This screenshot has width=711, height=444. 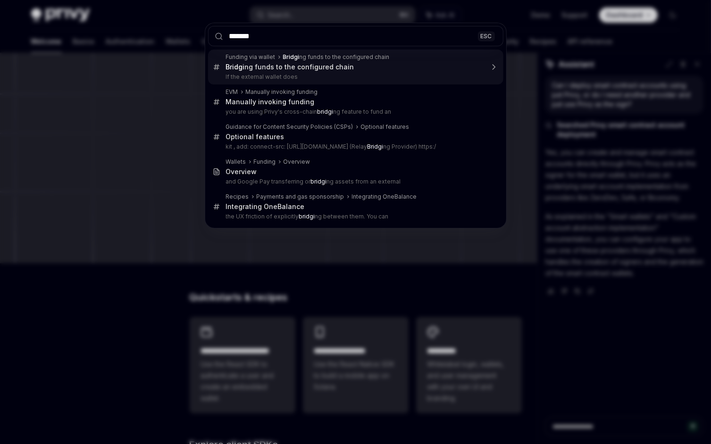 I want to click on p: If the external wallet does, so click(x=355, y=77).